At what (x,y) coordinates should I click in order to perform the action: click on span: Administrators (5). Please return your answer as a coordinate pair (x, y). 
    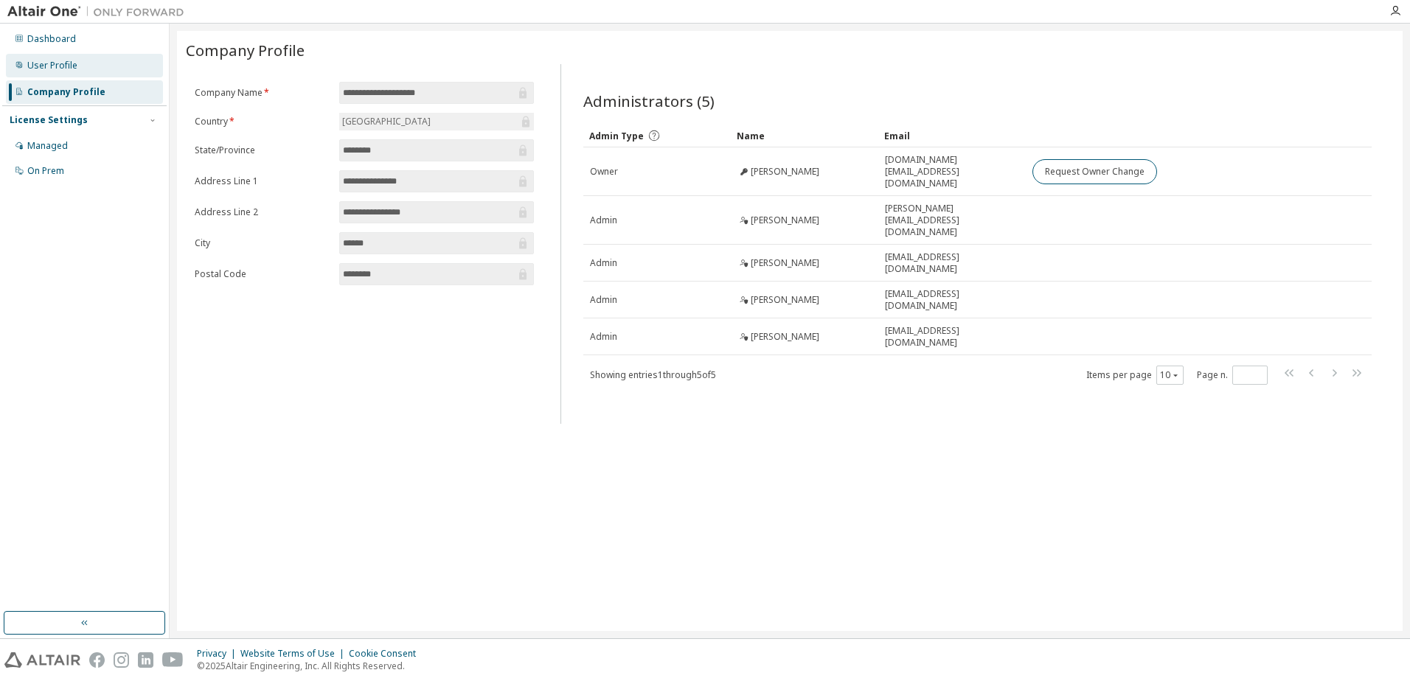
    Looking at the image, I should click on (649, 101).